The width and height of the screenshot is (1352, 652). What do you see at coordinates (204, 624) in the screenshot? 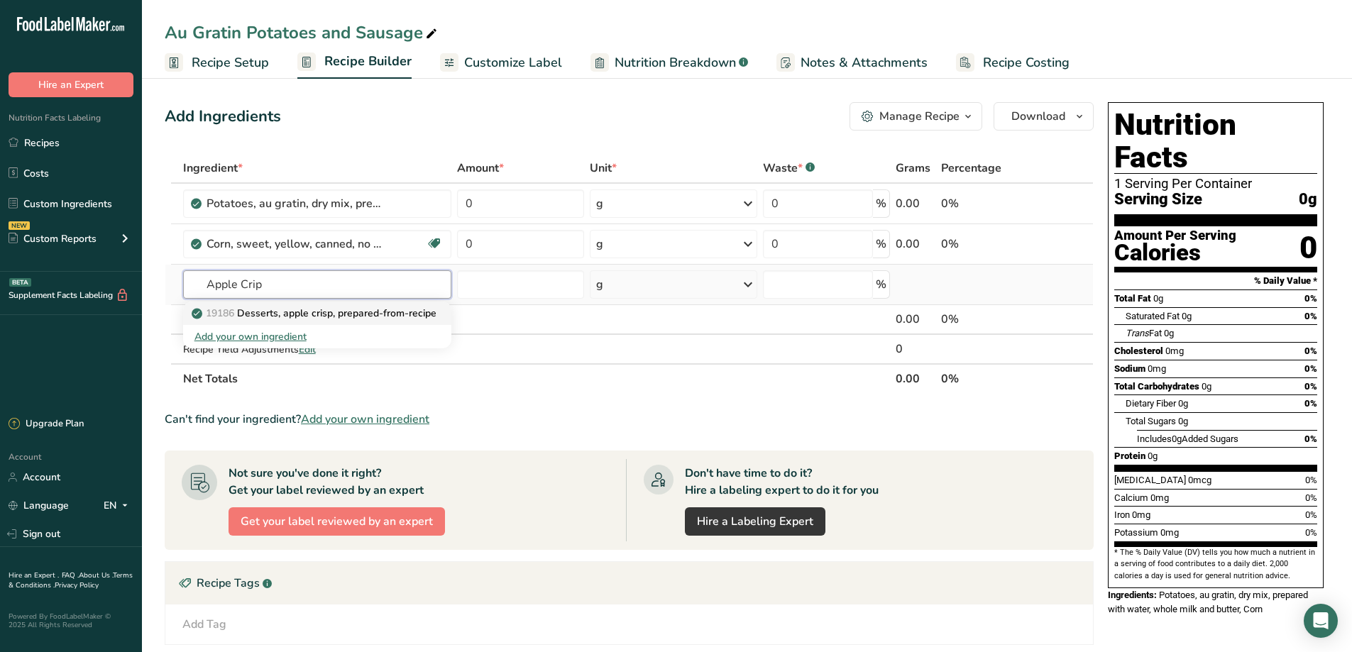
I see `div: Add Tag` at bounding box center [204, 624].